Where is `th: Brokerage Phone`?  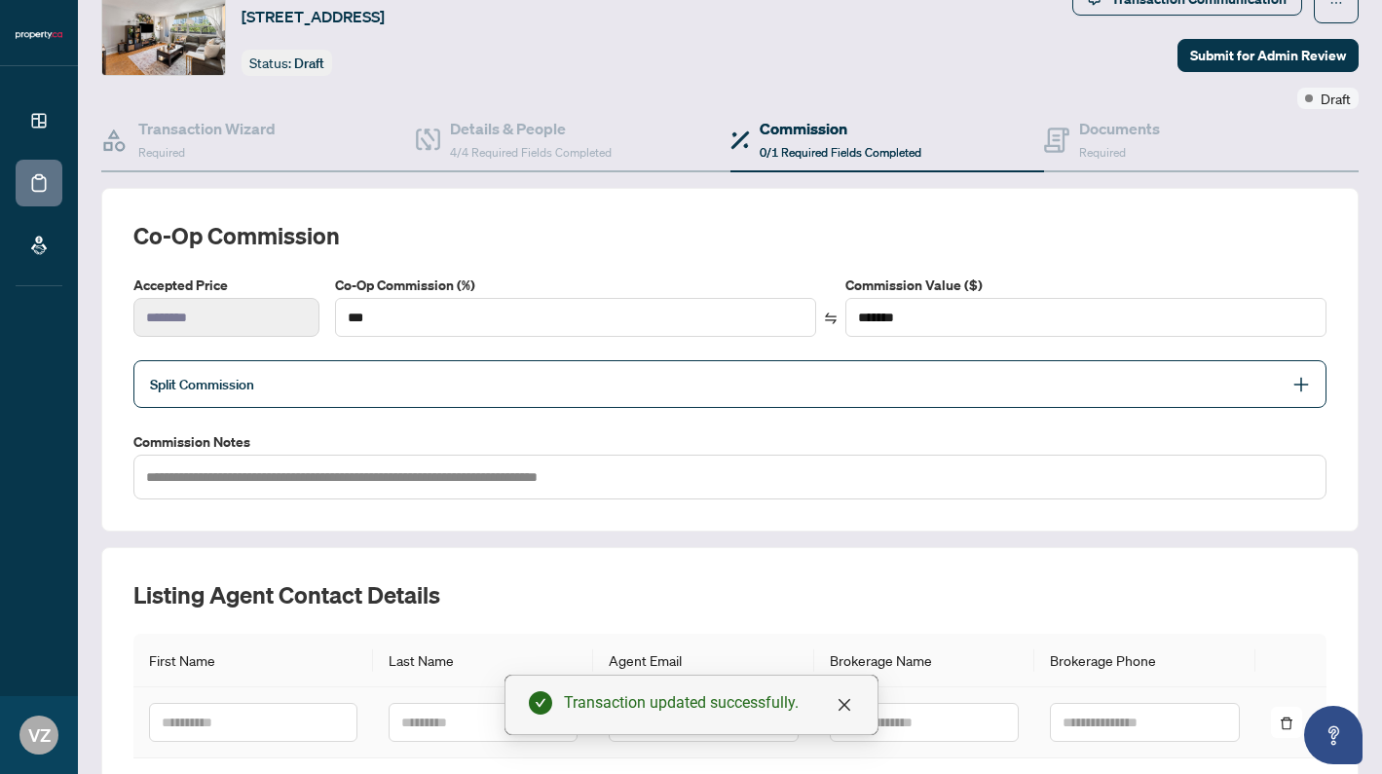
th: Brokerage Phone is located at coordinates (1144, 660).